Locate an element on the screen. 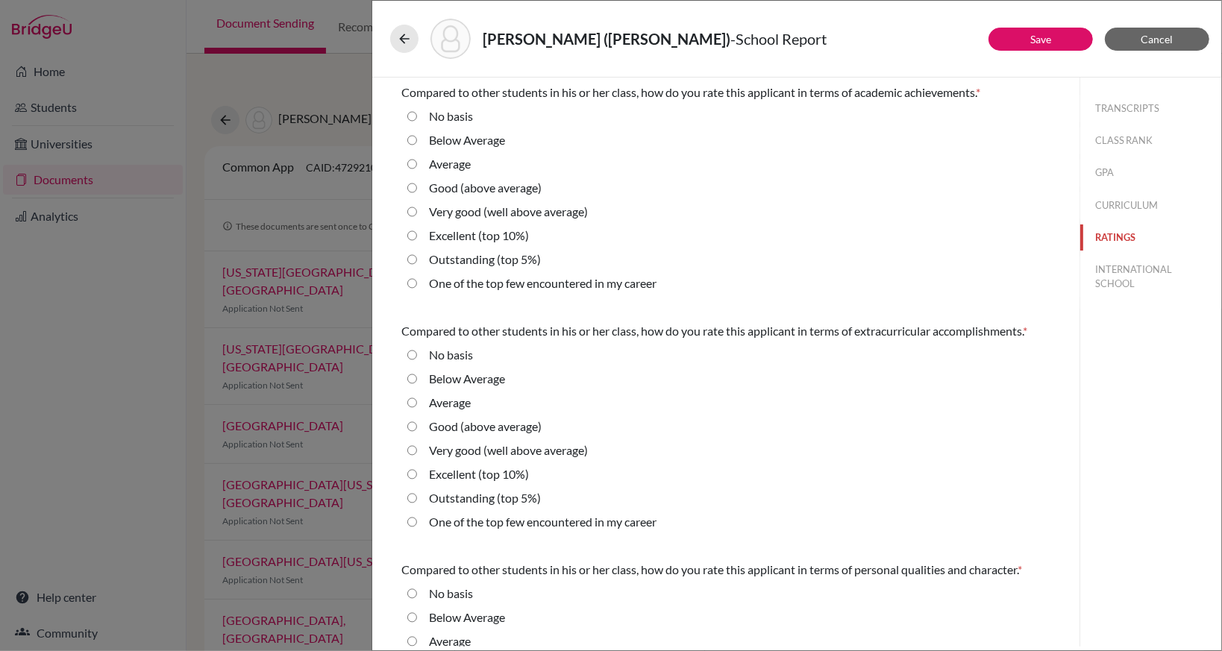 The image size is (1222, 651). button: INTERNATIONAL SCHOOL is located at coordinates (1150, 277).